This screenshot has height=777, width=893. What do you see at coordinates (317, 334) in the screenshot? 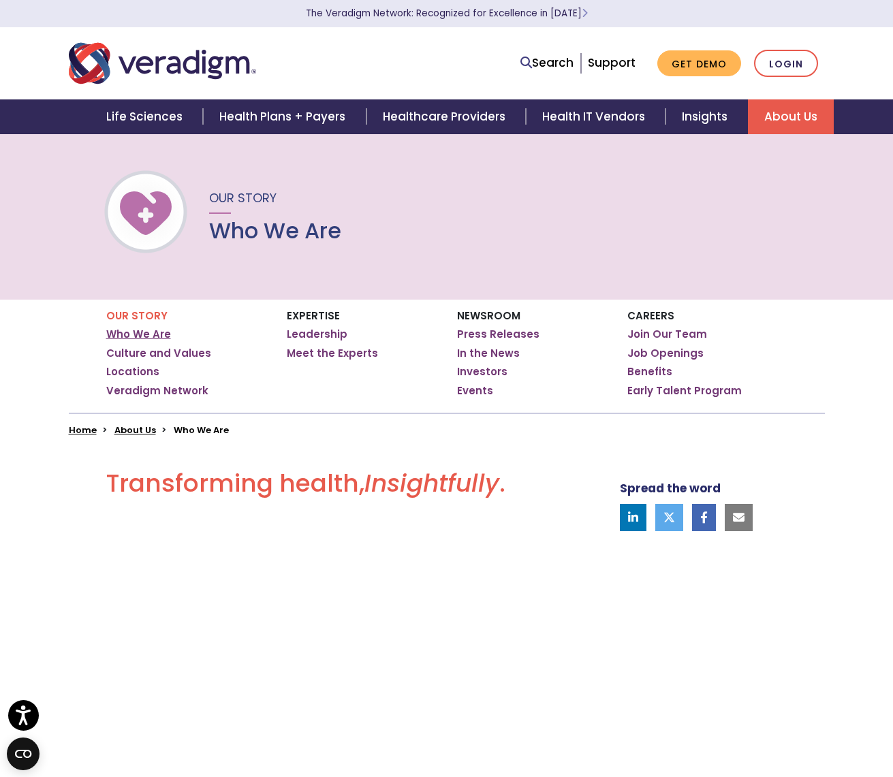
I see `a: Leadership` at bounding box center [317, 334].